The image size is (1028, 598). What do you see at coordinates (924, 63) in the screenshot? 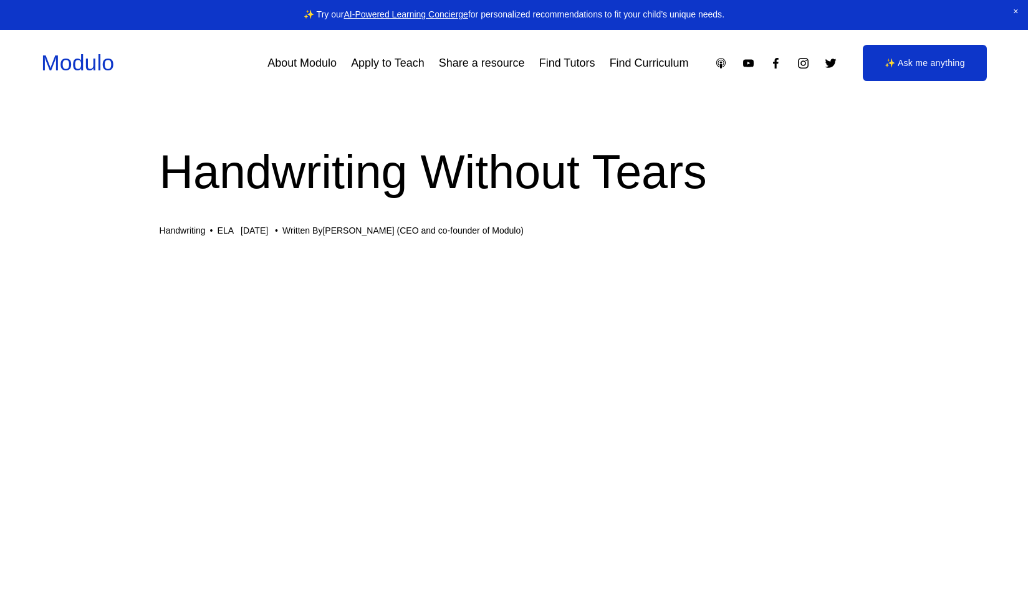
I see `a: ✨ Ask me anything` at bounding box center [924, 63].